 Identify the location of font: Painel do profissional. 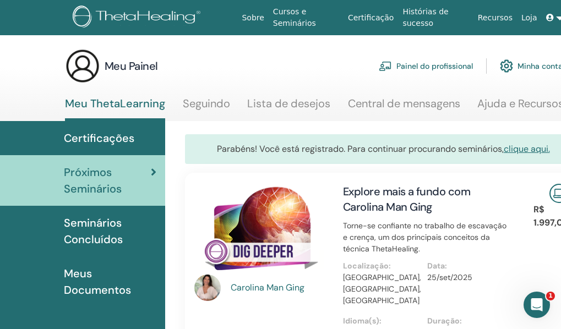
(435, 67).